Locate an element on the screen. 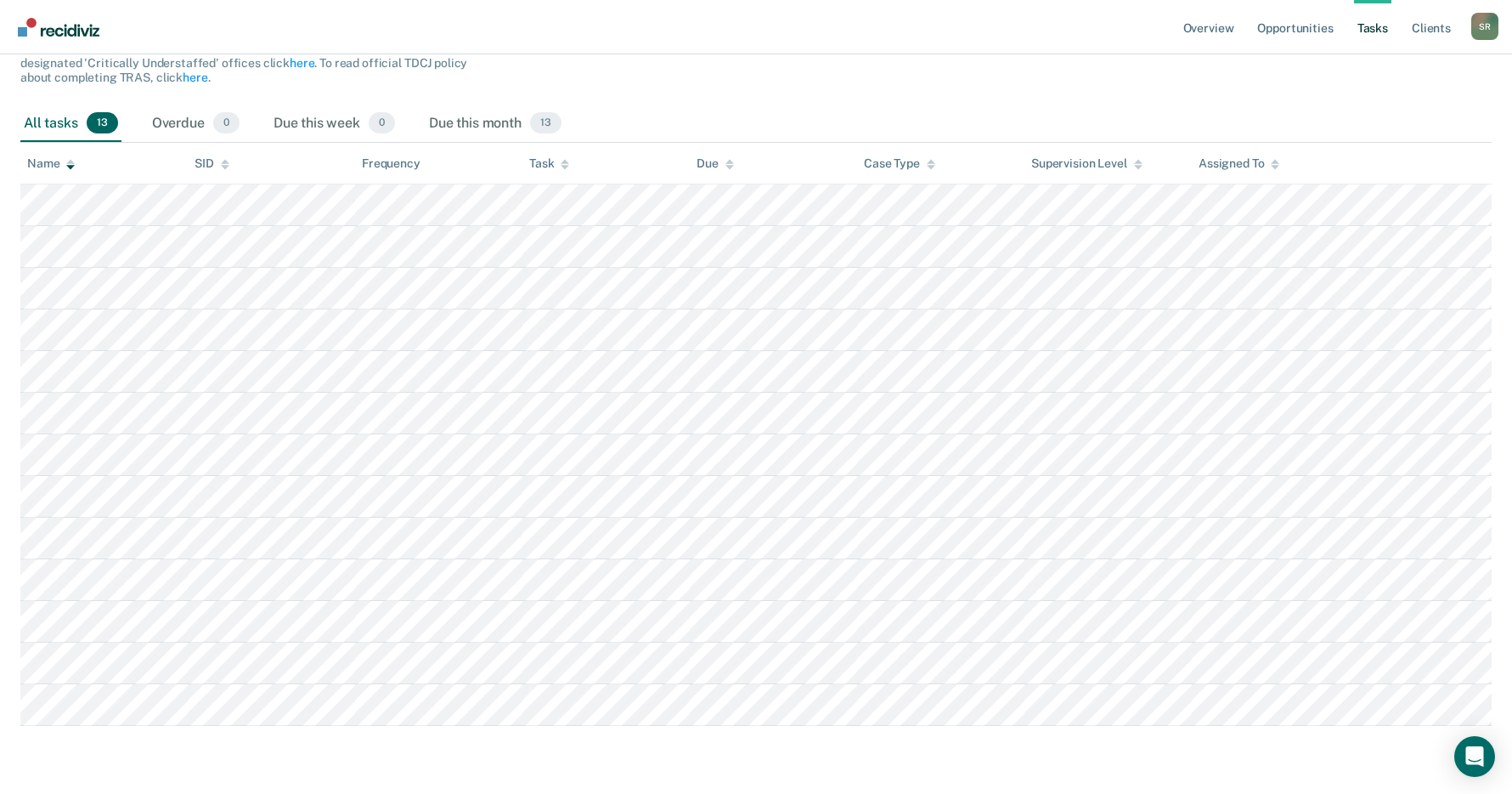 The image size is (1512, 794). div: All tasks13 is located at coordinates (70, 124).